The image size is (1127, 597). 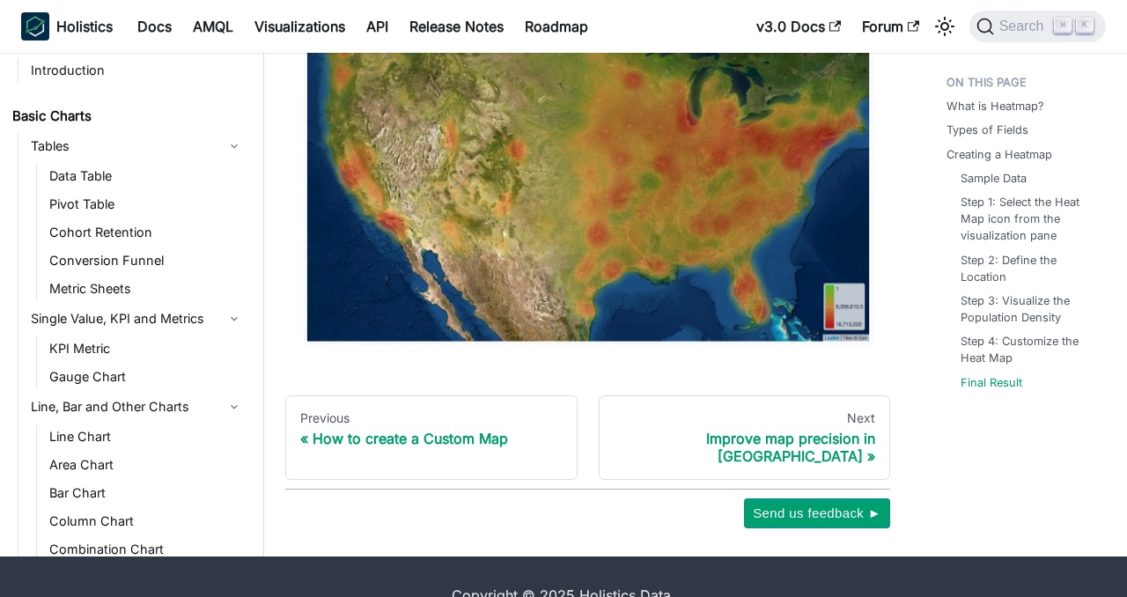 I want to click on a: Basic Charts, so click(x=128, y=116).